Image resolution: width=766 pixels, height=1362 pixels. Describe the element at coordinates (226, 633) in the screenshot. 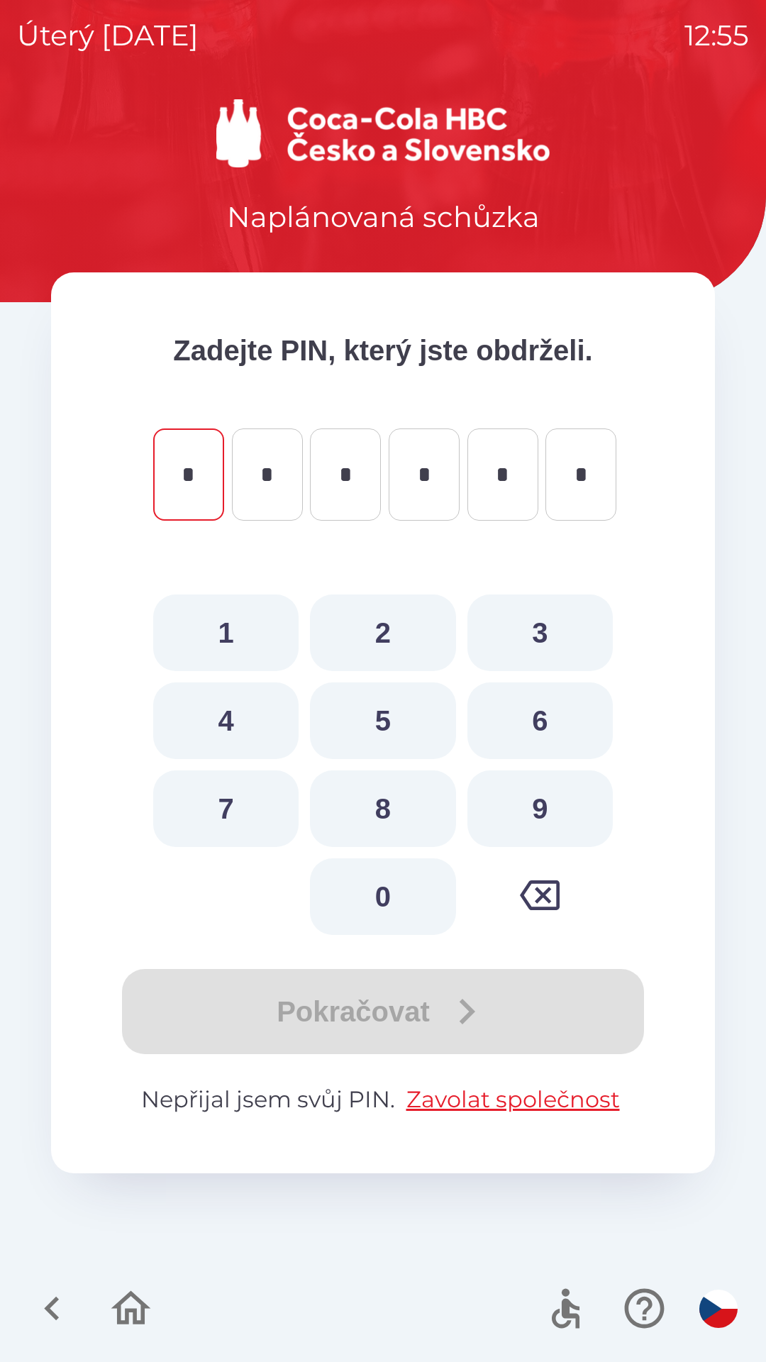

I see `button: 1` at that location.